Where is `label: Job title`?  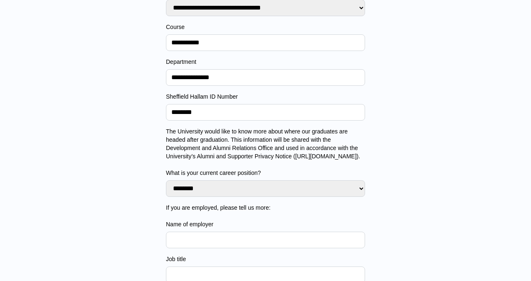 label: Job title is located at coordinates (265, 259).